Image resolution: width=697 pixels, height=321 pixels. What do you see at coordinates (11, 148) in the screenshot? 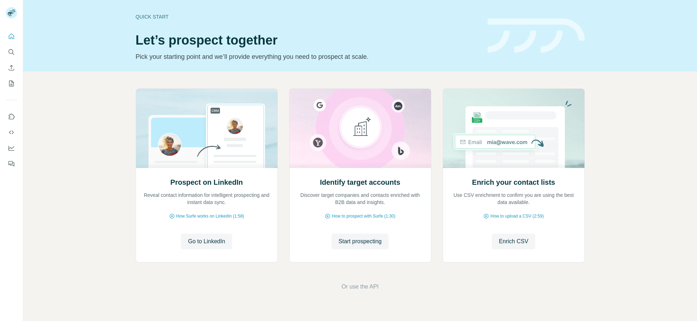
I see `button: Dashboard` at bounding box center [11, 148].